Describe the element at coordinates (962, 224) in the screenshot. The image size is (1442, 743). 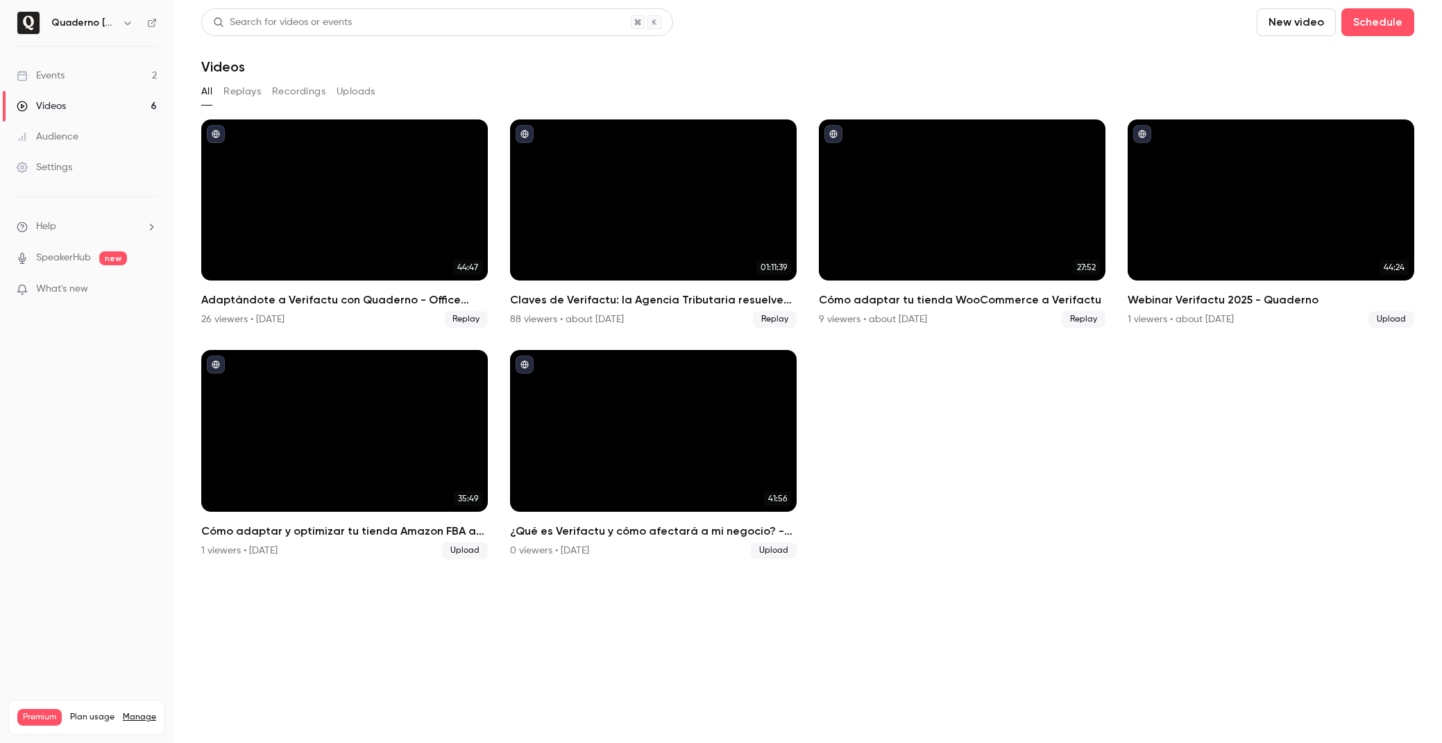
I see `li: Cómo adaptar tu tienda WooCommerce a Verifactu` at that location.